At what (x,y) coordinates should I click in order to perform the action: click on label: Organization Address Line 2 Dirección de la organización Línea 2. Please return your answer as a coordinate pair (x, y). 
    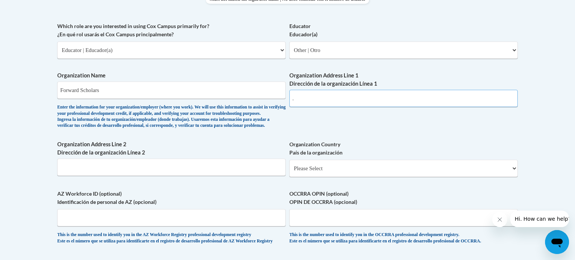
    Looking at the image, I should click on (171, 149).